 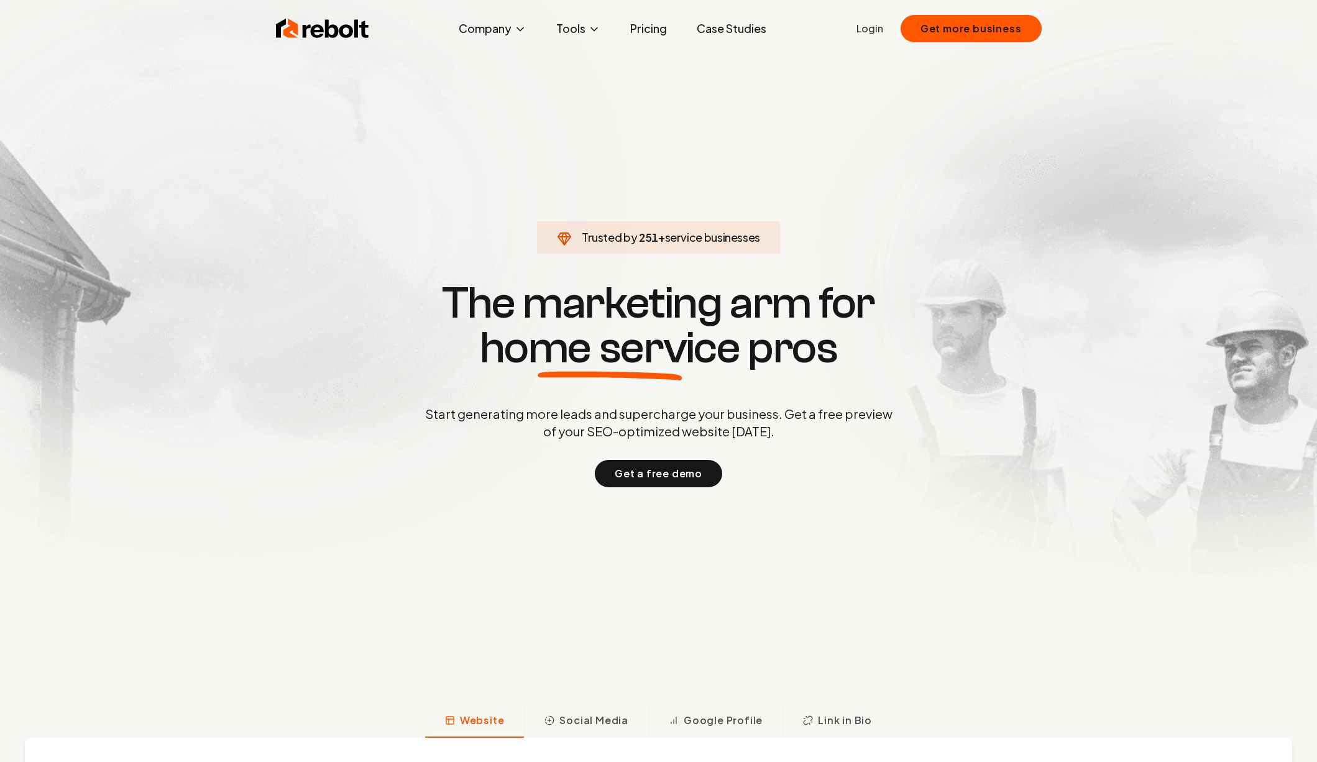 What do you see at coordinates (713, 237) in the screenshot?
I see `span: service businesses` at bounding box center [713, 237].